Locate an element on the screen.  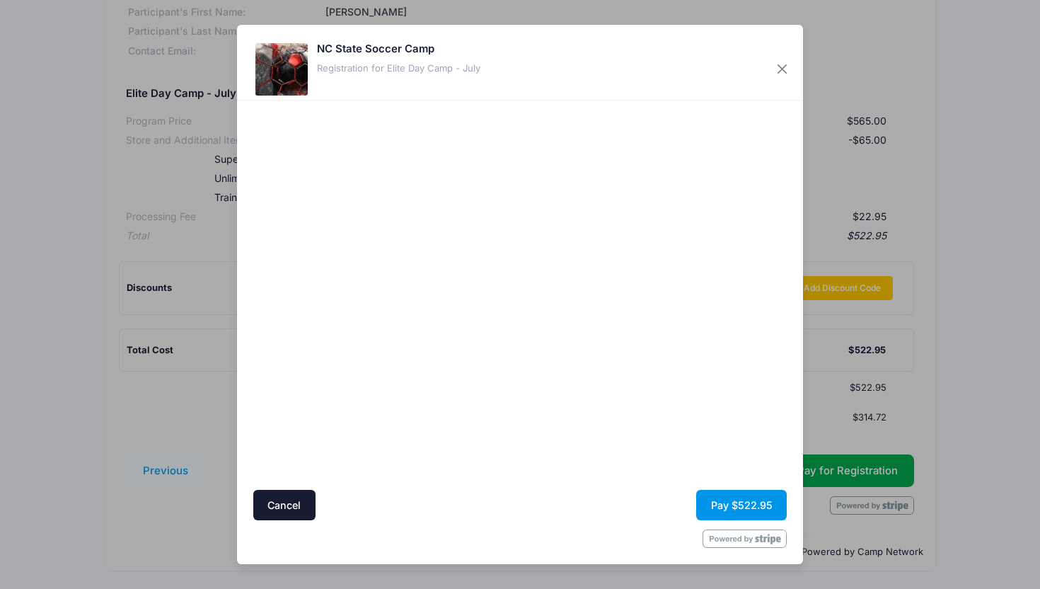
button: Cancel is located at coordinates (284, 505).